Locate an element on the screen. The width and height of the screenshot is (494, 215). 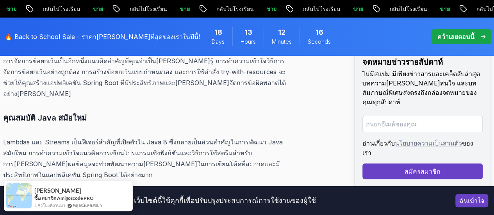
button: สมัครสมาชิก is located at coordinates (423, 171).